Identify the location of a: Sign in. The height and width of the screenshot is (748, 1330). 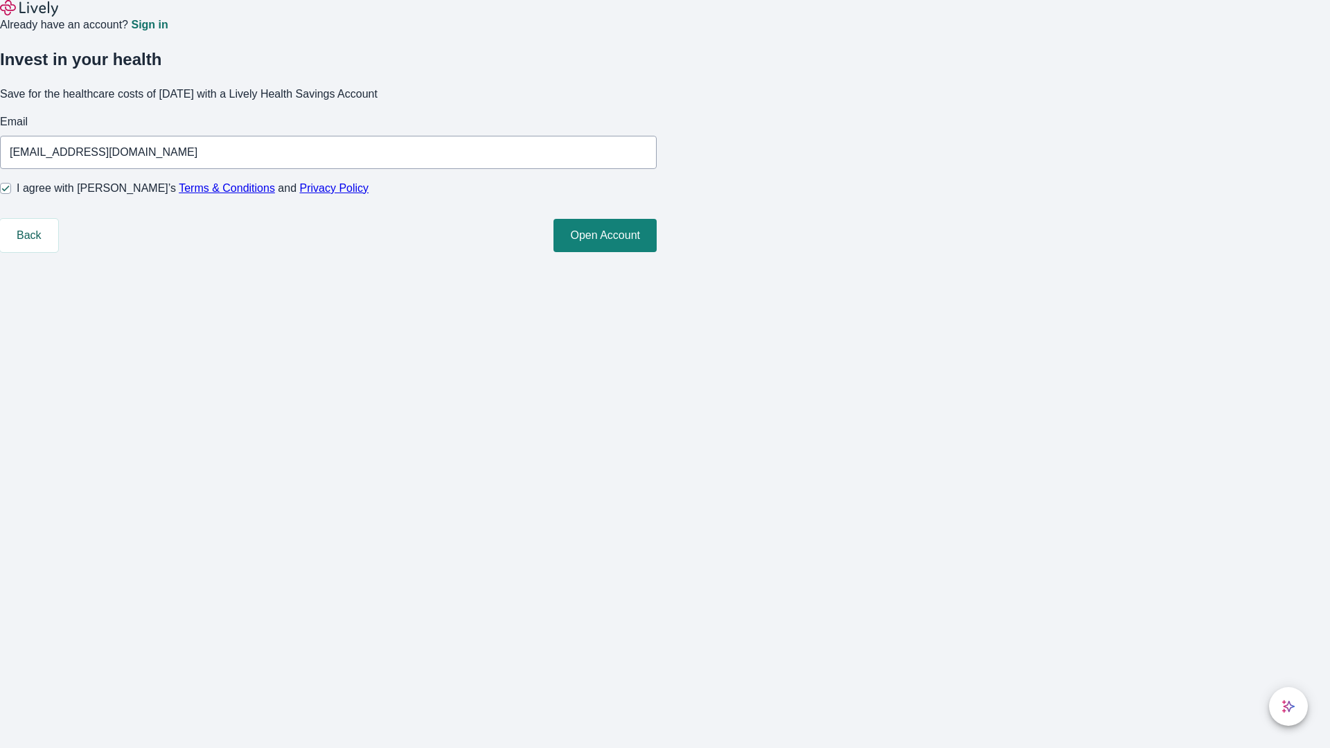
(149, 25).